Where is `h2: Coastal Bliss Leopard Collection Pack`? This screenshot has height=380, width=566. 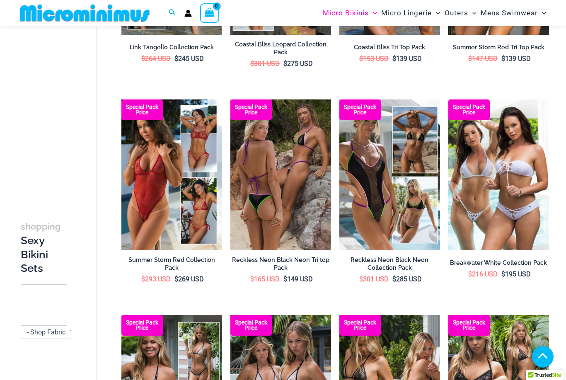
h2: Coastal Bliss Leopard Collection Pack is located at coordinates (281, 48).